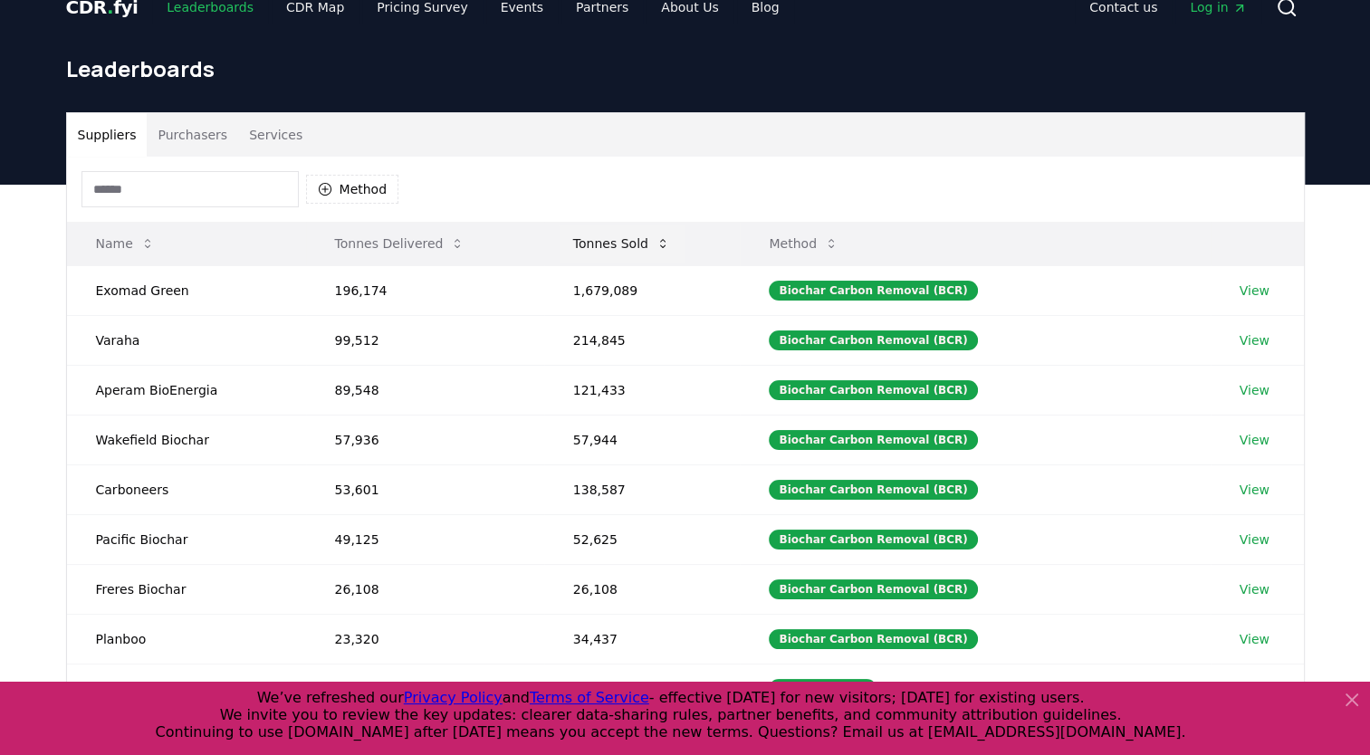 This screenshot has width=1370, height=755. I want to click on td: Planboo, so click(187, 638).